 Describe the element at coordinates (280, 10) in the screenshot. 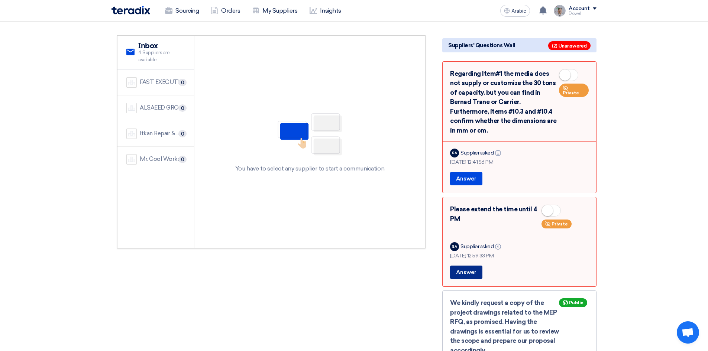

I see `font: My Suppliers` at that location.